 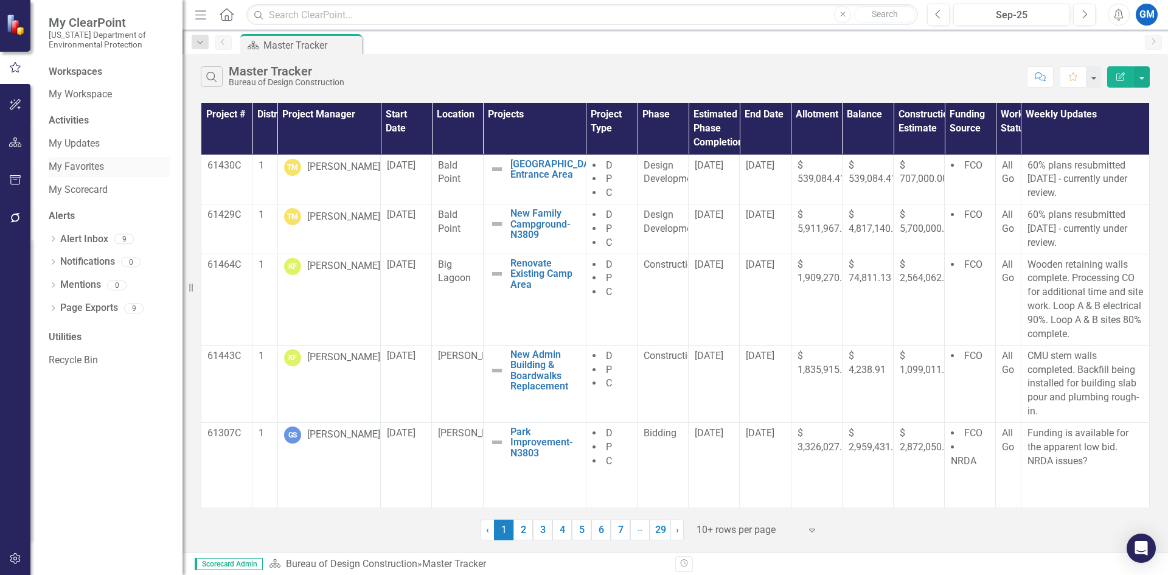 What do you see at coordinates (671, 264) in the screenshot?
I see `span: Construction` at bounding box center [671, 264].